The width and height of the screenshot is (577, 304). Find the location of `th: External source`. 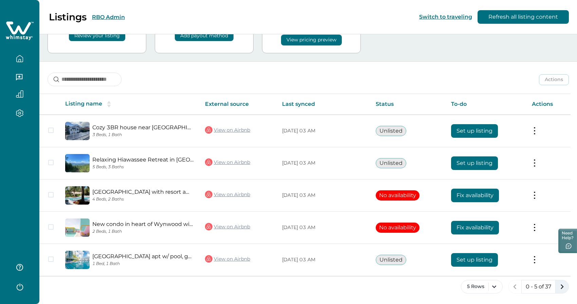

th: External source is located at coordinates (238, 104).